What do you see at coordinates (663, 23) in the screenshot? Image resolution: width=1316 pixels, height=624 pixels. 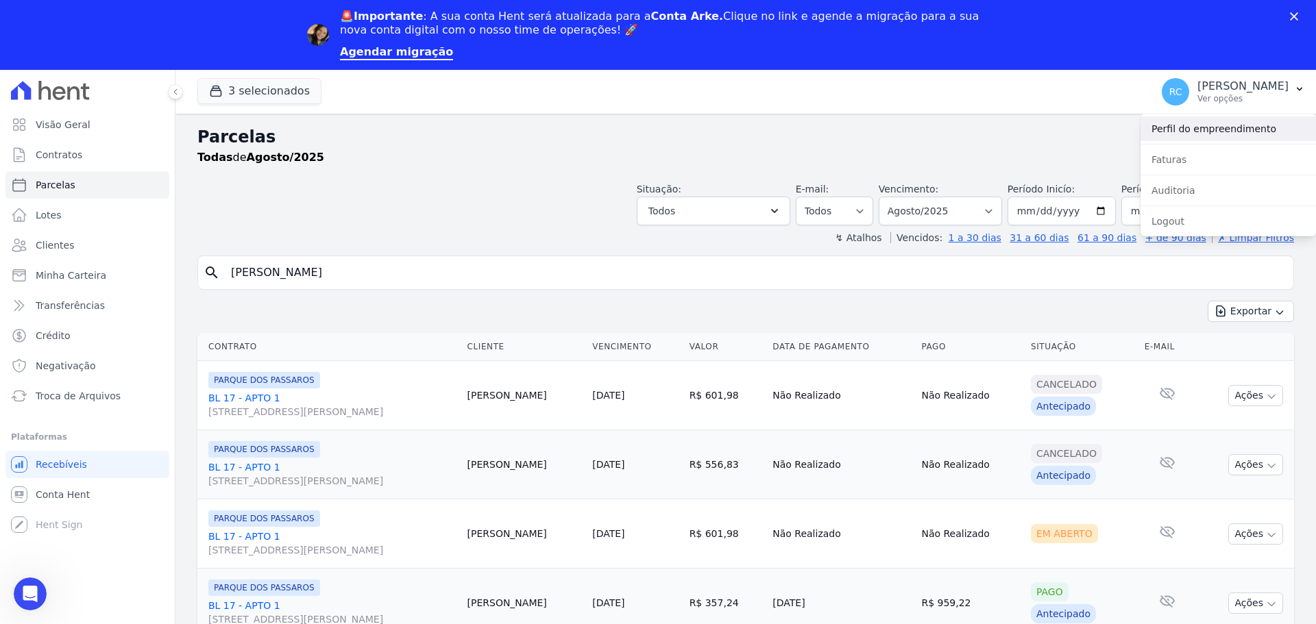 I see `div: : A sua conta Hent será atualizada para a Clique no link e agende a migração para a sua nova cont...` at bounding box center [663, 23].